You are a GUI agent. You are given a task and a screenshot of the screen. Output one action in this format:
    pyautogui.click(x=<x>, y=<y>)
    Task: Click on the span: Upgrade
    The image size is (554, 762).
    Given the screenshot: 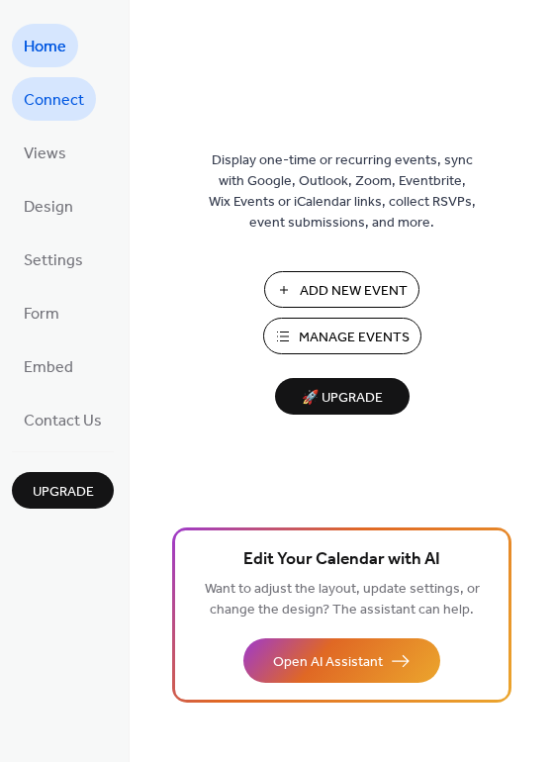 What is the action you would take?
    pyautogui.click(x=63, y=492)
    